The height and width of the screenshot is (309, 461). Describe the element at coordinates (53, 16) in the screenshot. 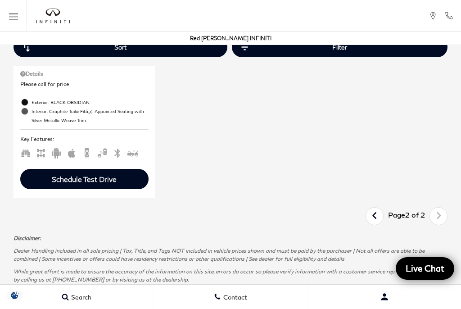

I see `img: INFINITI` at that location.